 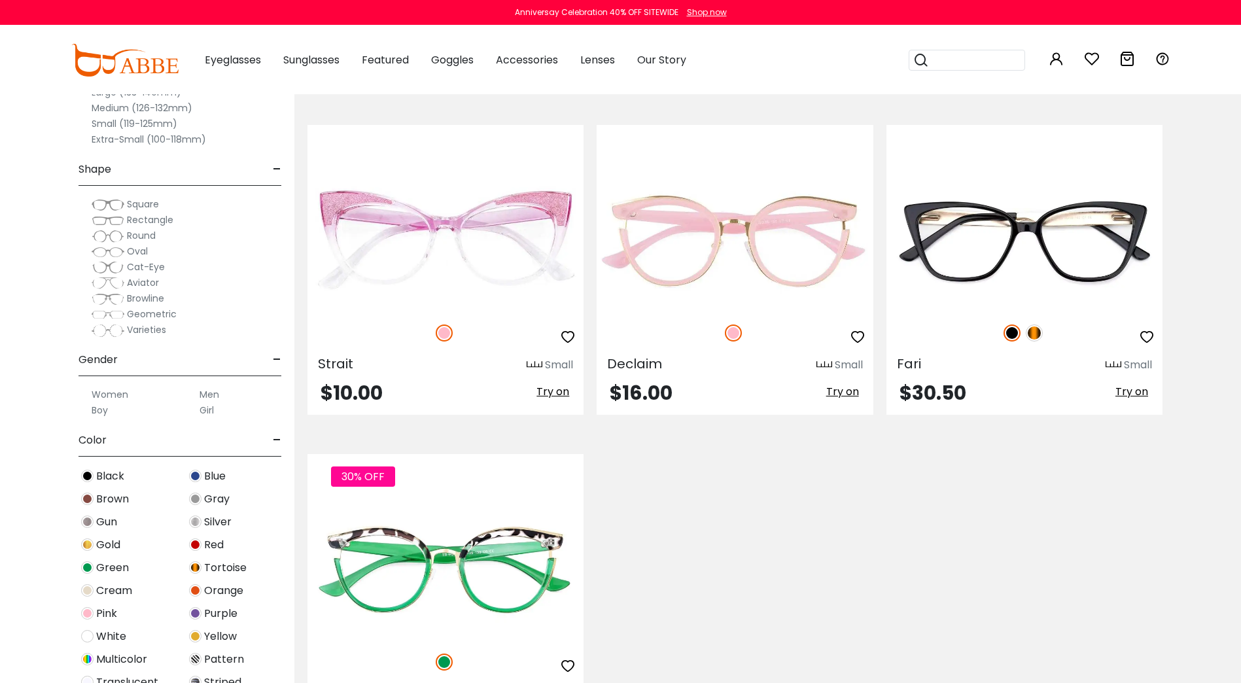 I want to click on label: Girl, so click(x=207, y=410).